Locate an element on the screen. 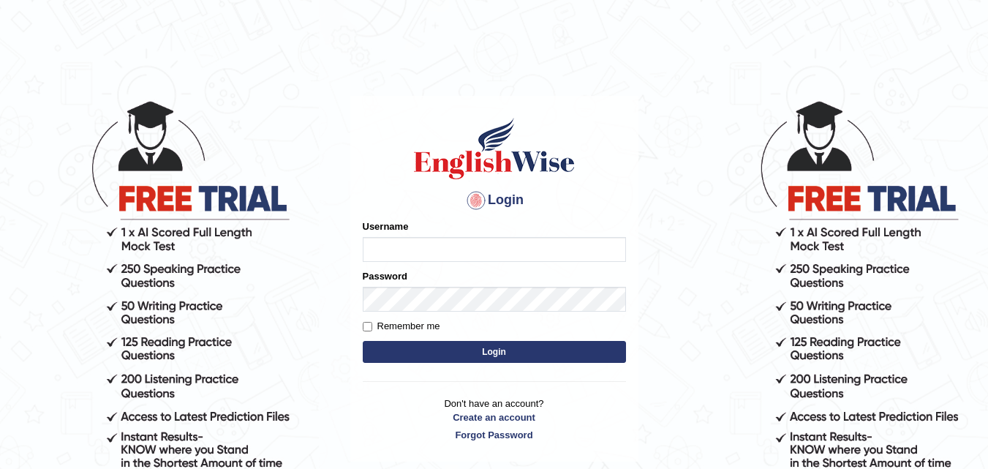  label: Password is located at coordinates (385, 276).